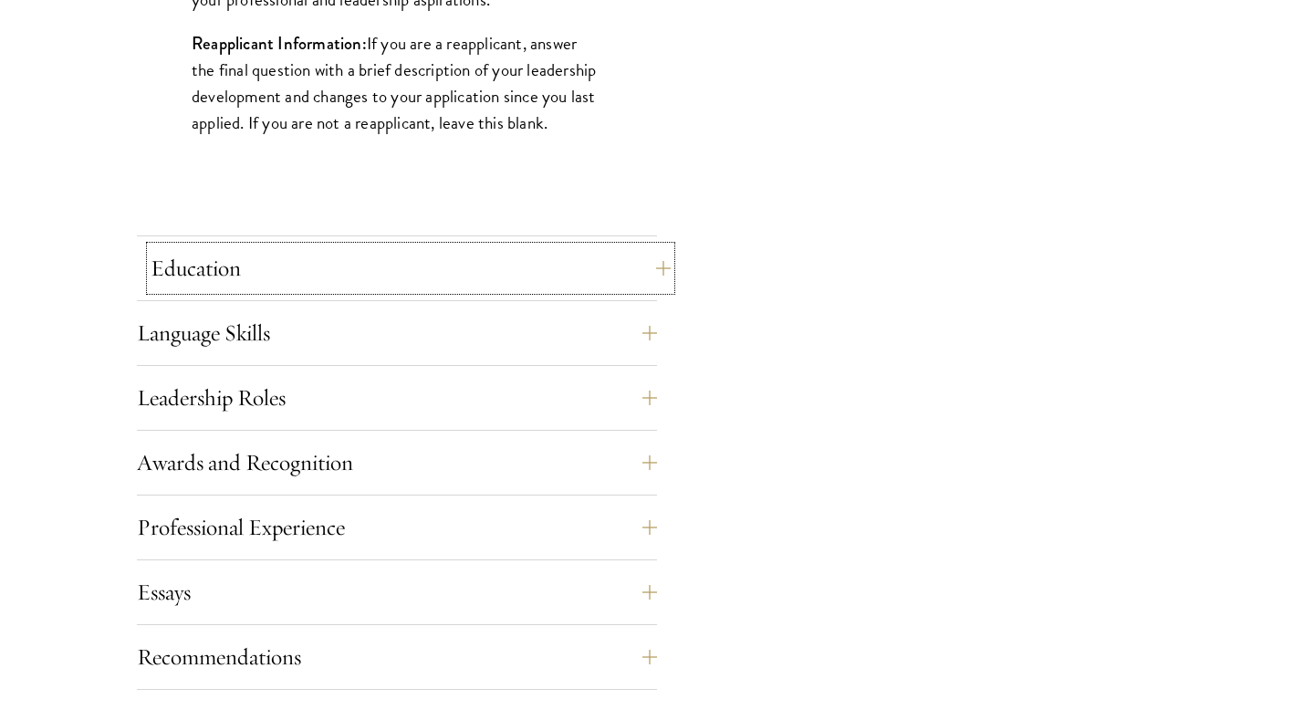  What do you see at coordinates (397, 592) in the screenshot?
I see `button: Essays` at bounding box center [397, 592].